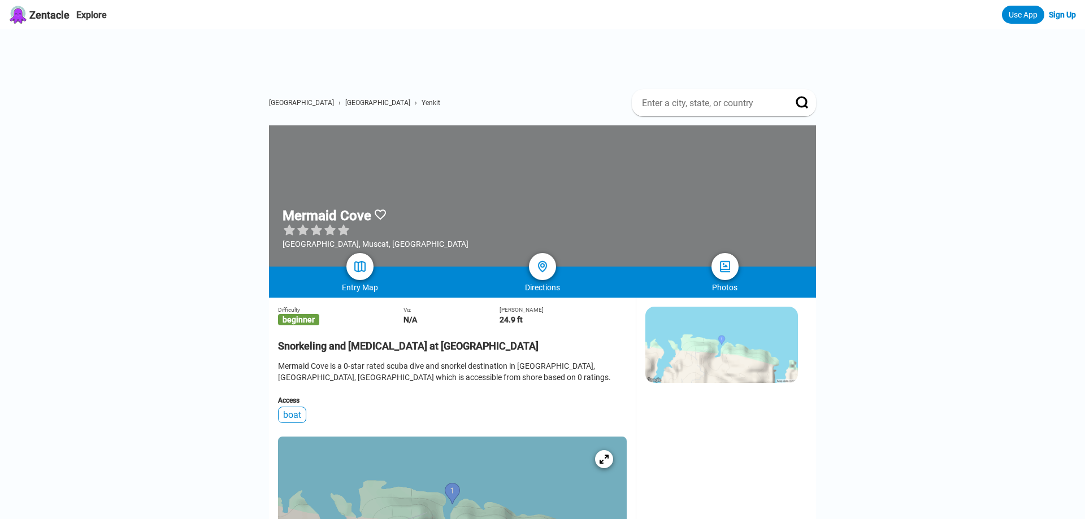  I want to click on div: Access, so click(452, 401).